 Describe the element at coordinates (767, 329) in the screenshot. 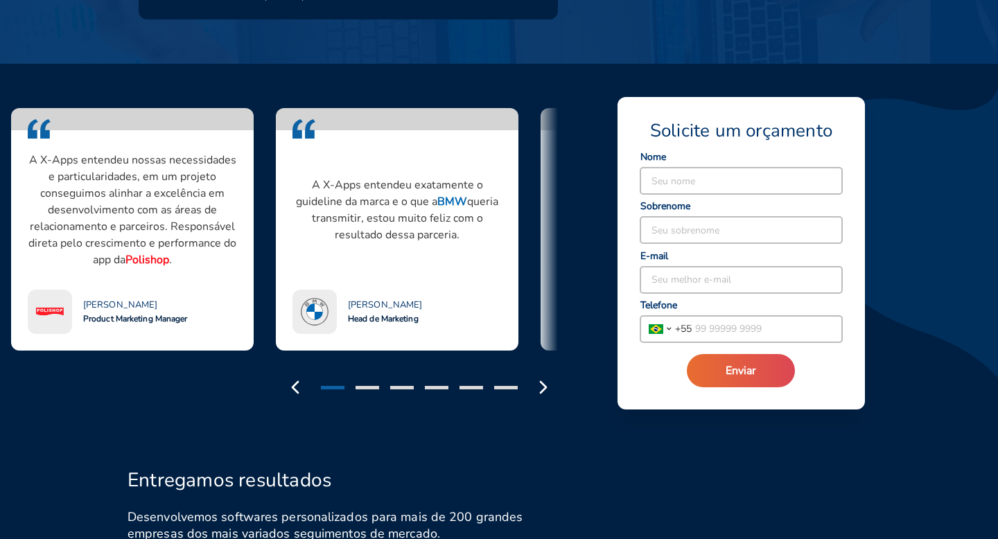

I see `input: 99 99999 9999` at that location.